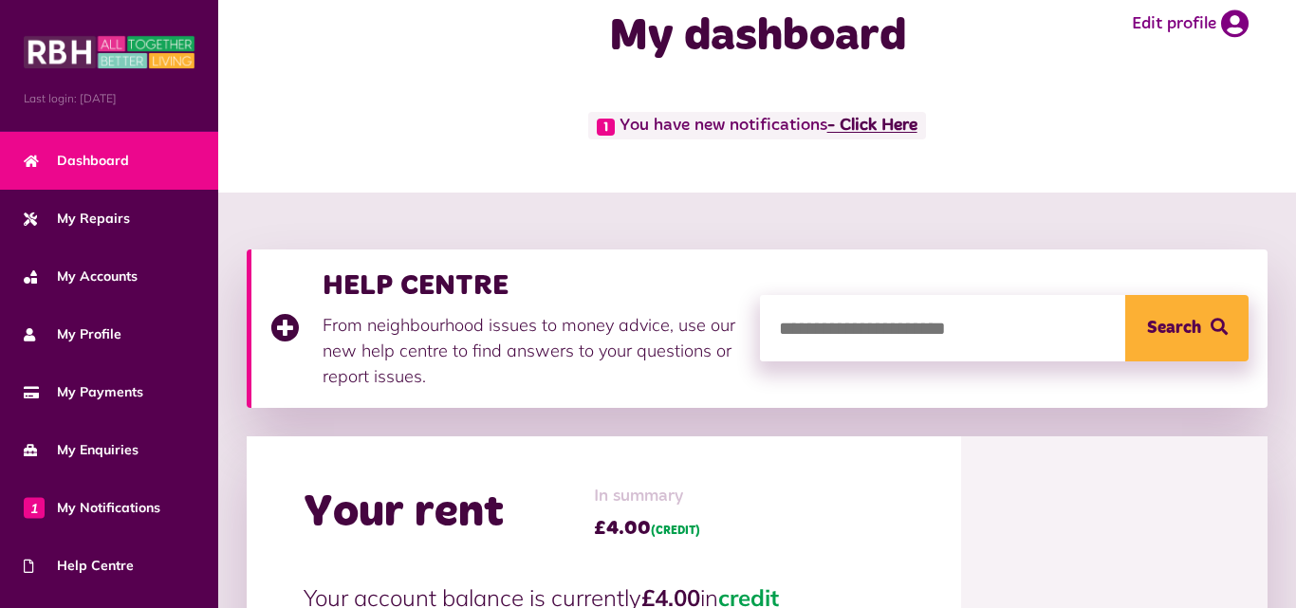 This screenshot has width=1296, height=608. What do you see at coordinates (647, 496) in the screenshot?
I see `span: In summary` at bounding box center [647, 496].